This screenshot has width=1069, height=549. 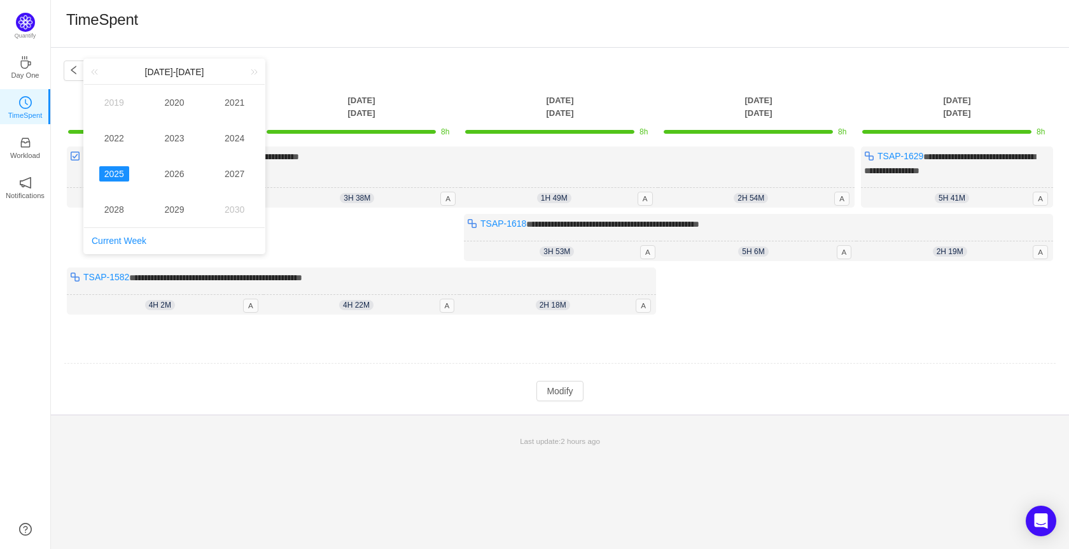 I want to click on span: 3h 53m, so click(x=557, y=251).